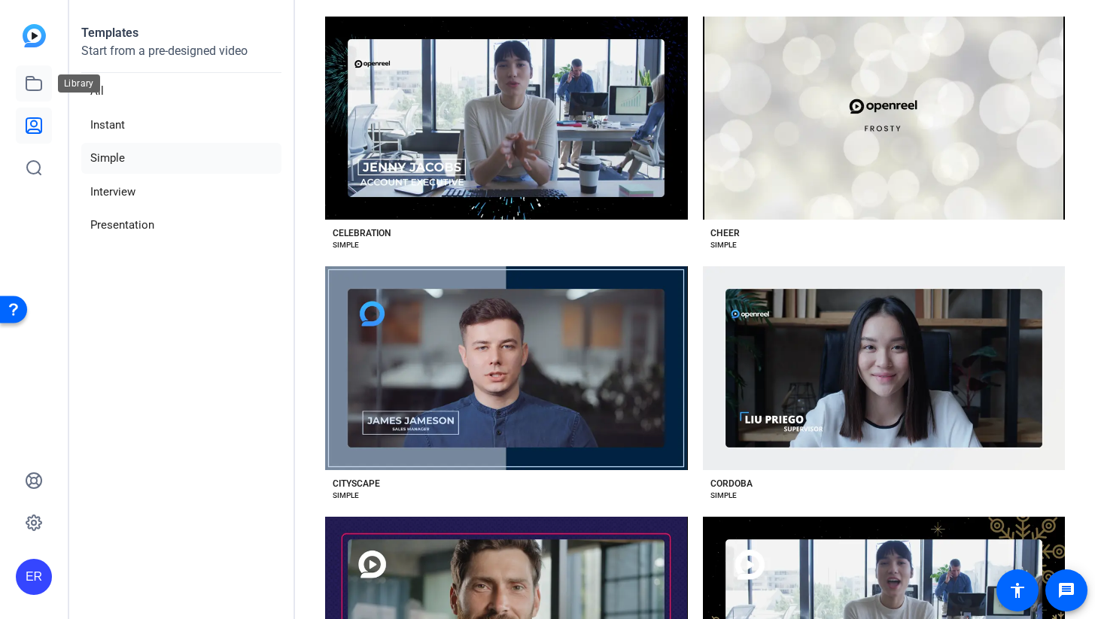 The height and width of the screenshot is (619, 1095). What do you see at coordinates (181, 225) in the screenshot?
I see `li: Presentation` at bounding box center [181, 225].